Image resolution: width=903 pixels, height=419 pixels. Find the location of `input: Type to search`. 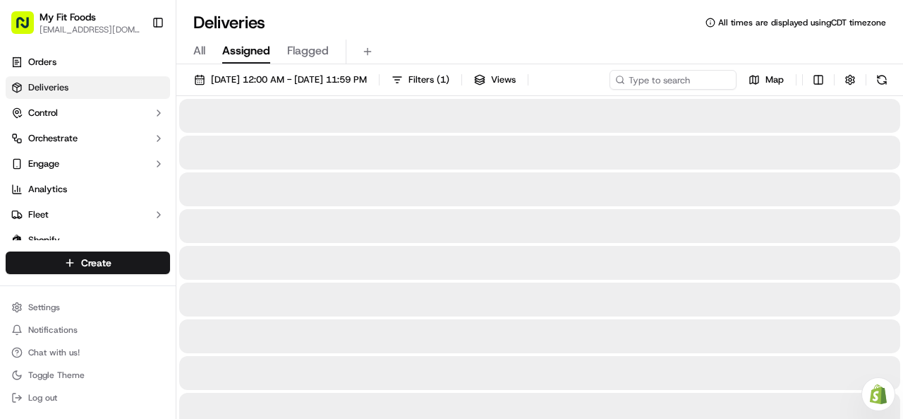

input: Type to search is located at coordinates (673, 80).